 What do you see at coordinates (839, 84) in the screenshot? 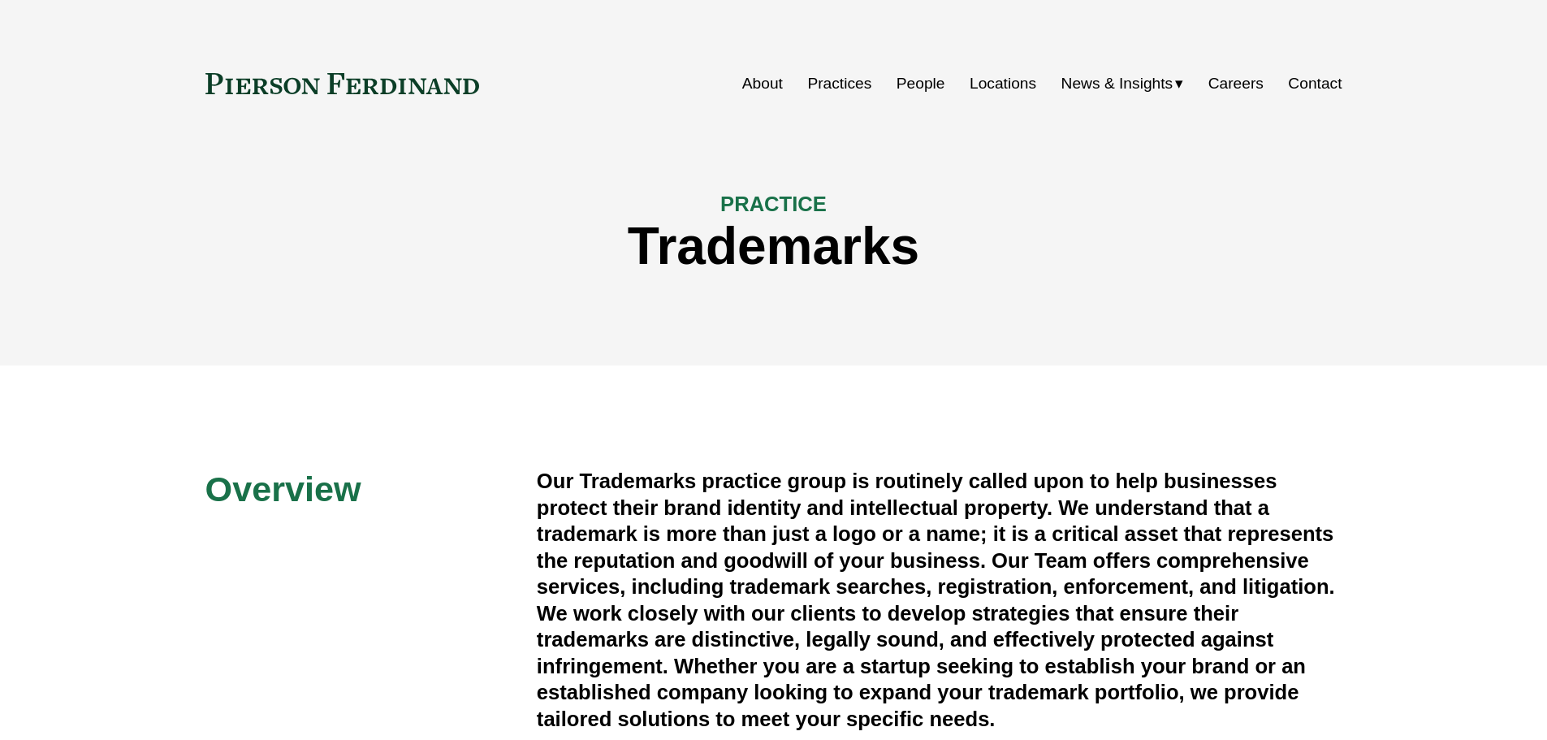
I see `a: Practices` at bounding box center [839, 84].